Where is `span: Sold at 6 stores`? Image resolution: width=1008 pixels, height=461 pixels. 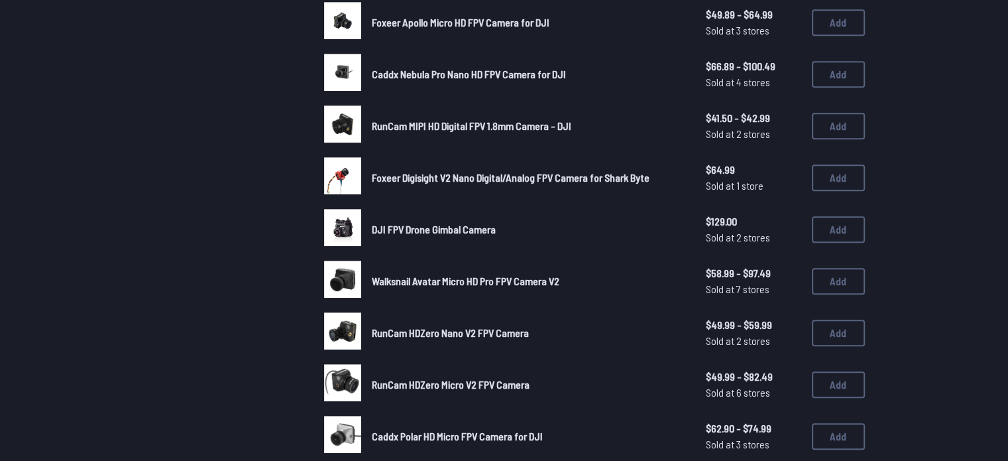
span: Sold at 6 stores is located at coordinates (754, 392).